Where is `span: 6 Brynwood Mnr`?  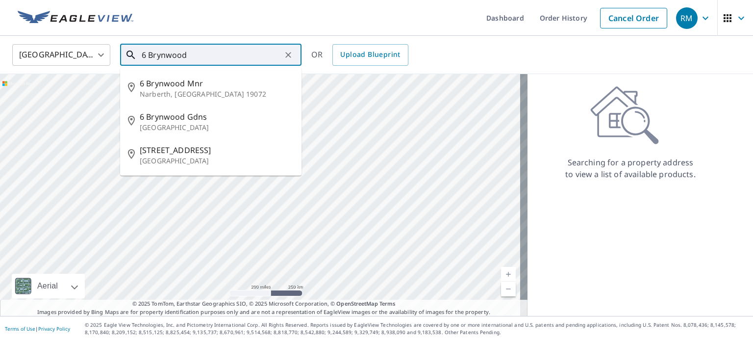
span: 6 Brynwood Mnr is located at coordinates (217, 83).